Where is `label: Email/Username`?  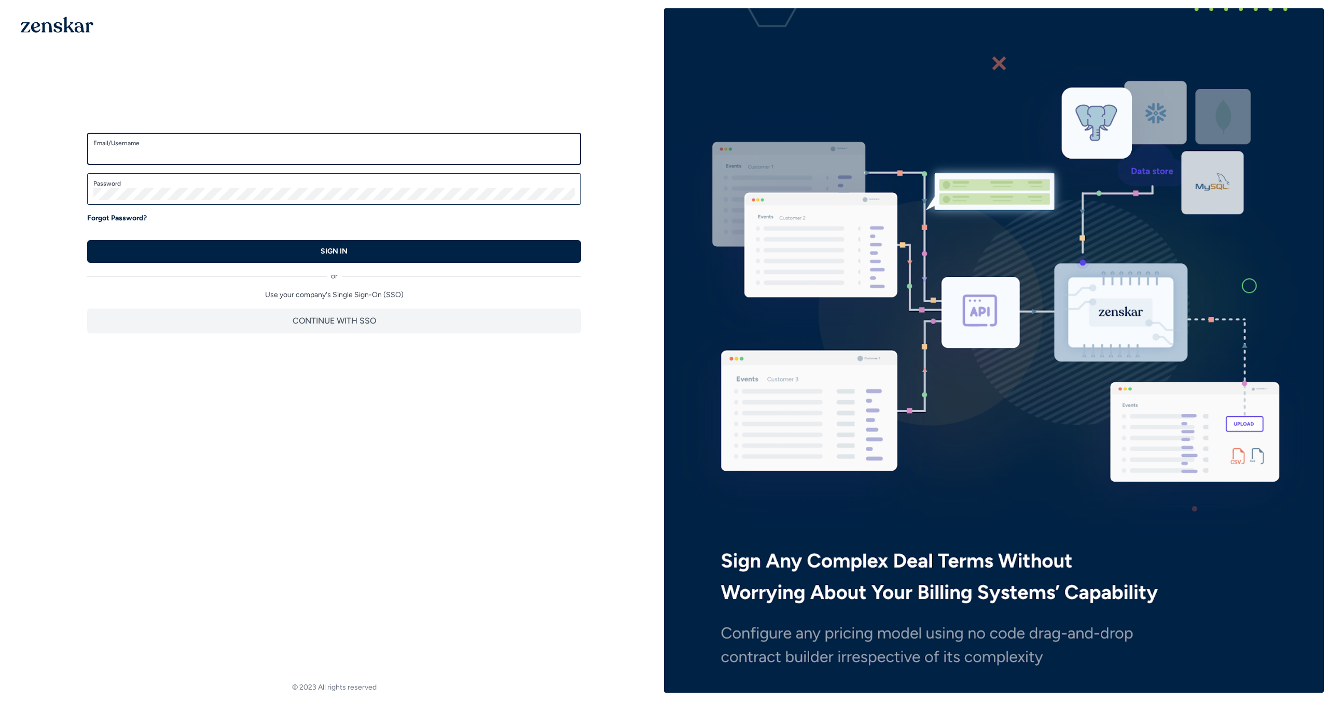 label: Email/Username is located at coordinates (334, 143).